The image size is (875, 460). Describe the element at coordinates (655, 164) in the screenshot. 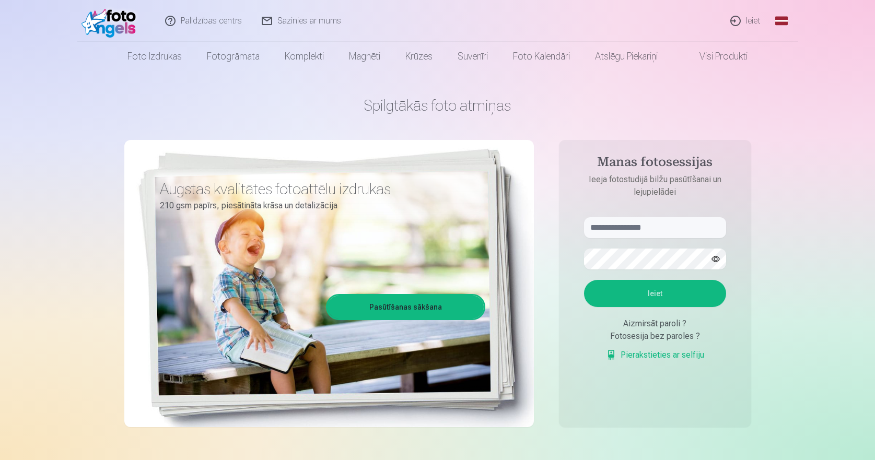

I see `h4: Manas fotosessijas` at that location.